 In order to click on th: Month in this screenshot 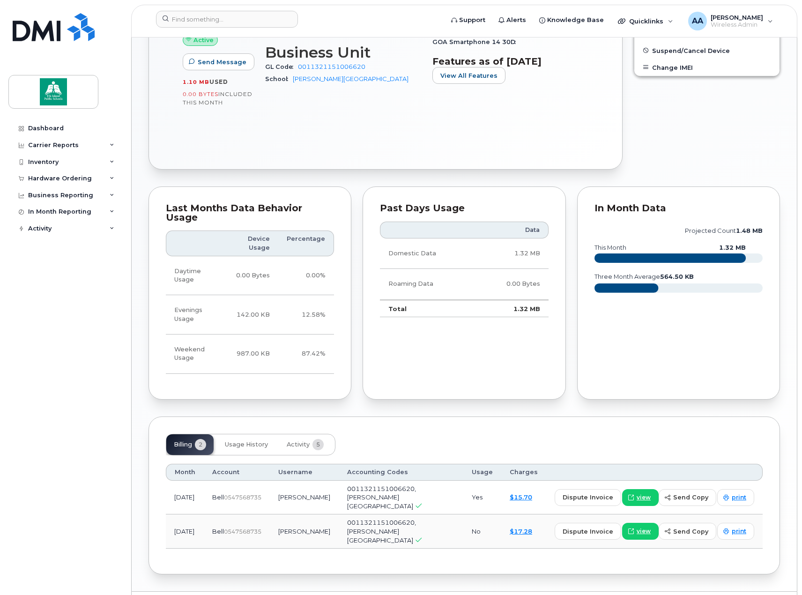, I will do `click(185, 472)`.